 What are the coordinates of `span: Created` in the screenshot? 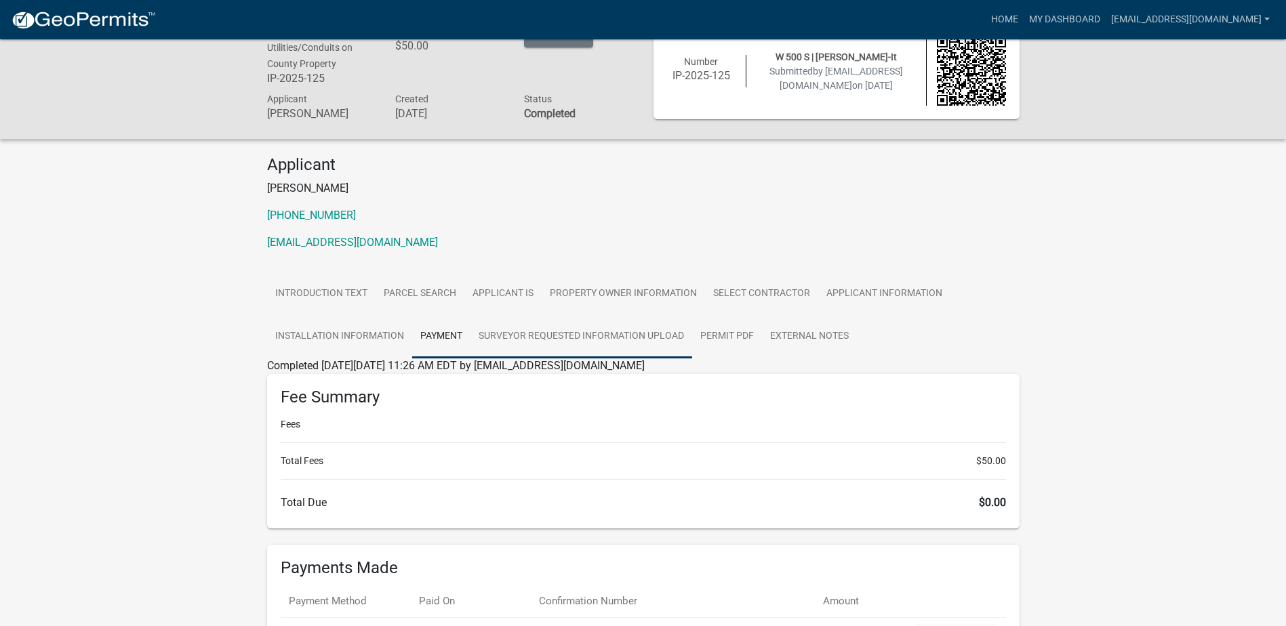 It's located at (411, 99).